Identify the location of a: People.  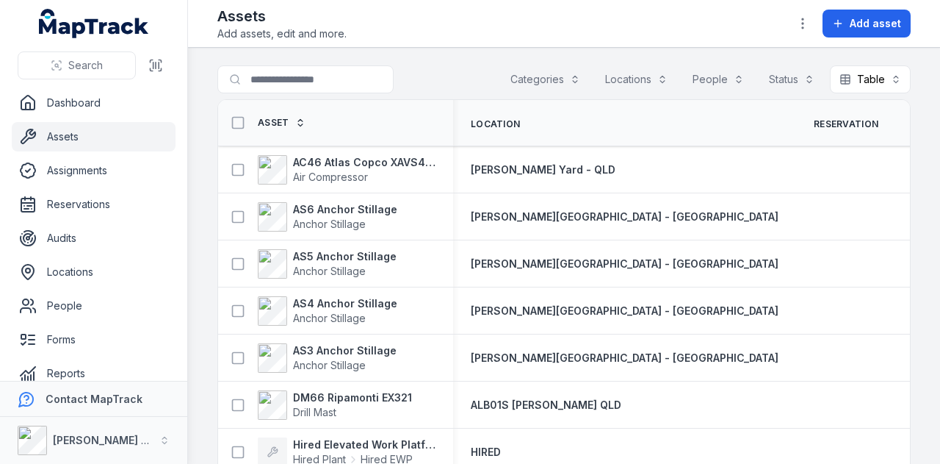
(93, 306).